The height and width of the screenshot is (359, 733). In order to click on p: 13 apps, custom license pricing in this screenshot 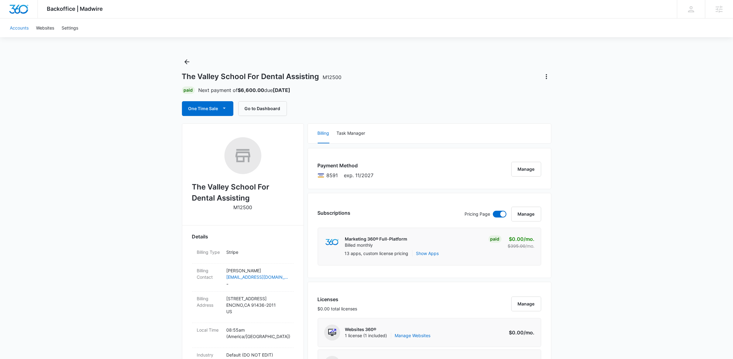, I will do `click(376, 253)`.